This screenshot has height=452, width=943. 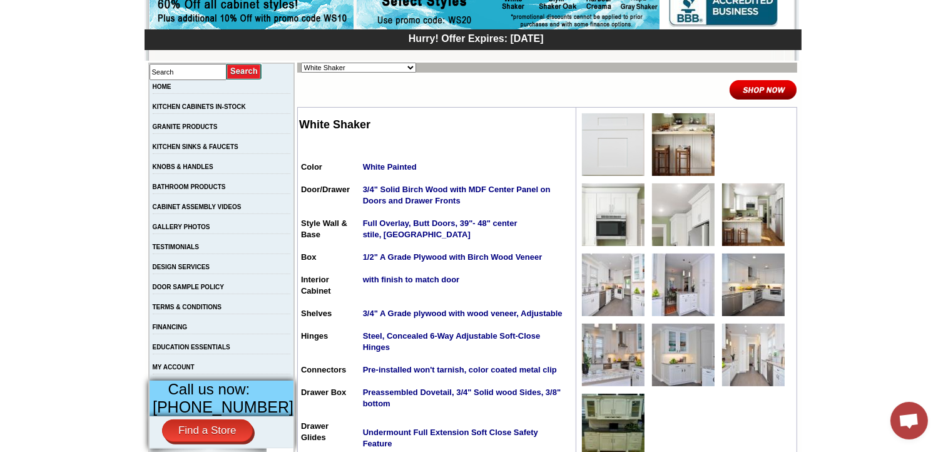 I want to click on span: Drawer Box, so click(x=324, y=392).